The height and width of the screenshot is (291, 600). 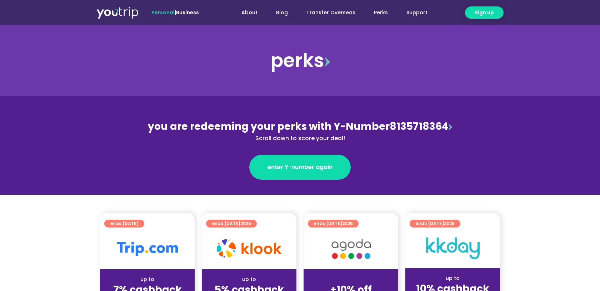 What do you see at coordinates (381, 12) in the screenshot?
I see `a: Perks` at bounding box center [381, 12].